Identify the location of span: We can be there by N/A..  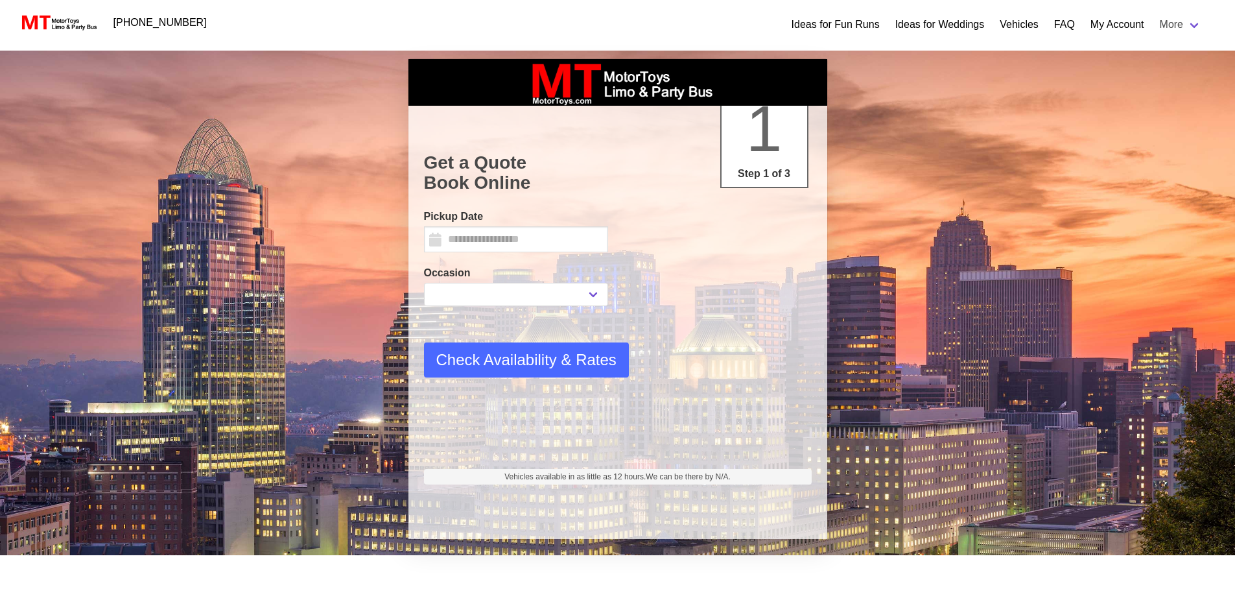
(688, 477).